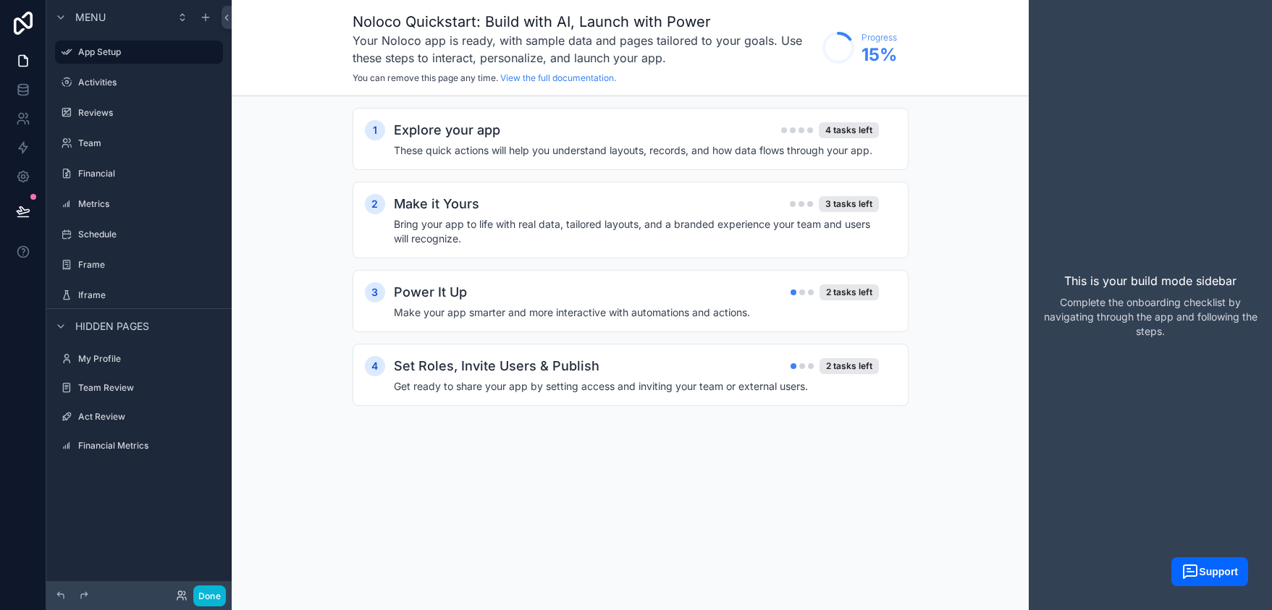 The height and width of the screenshot is (610, 1272). What do you see at coordinates (149, 174) in the screenshot?
I see `label: Financial` at bounding box center [149, 174].